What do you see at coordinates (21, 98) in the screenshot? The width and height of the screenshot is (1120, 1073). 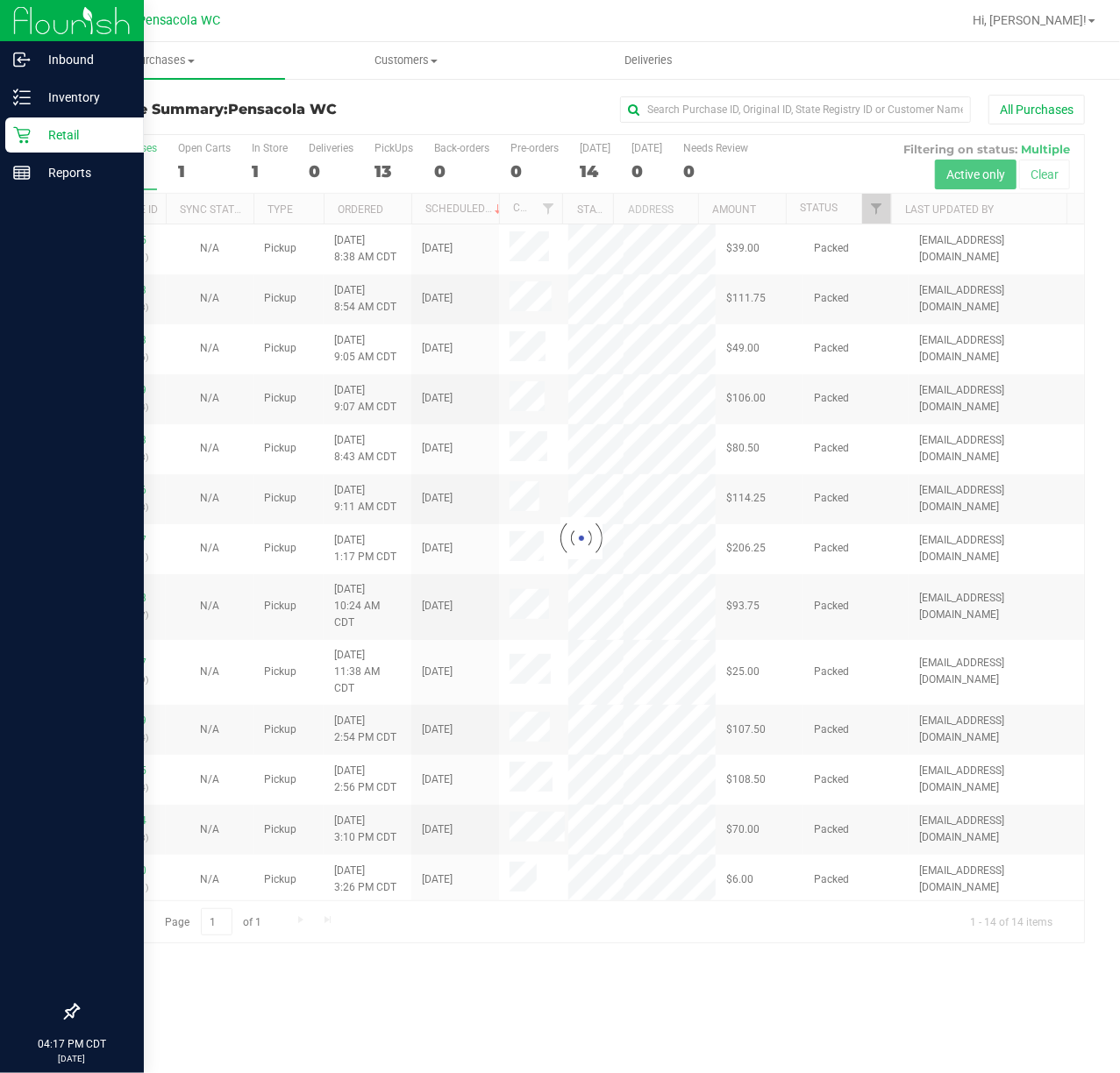 I see `inline-svg: Inventory` at bounding box center [21, 98].